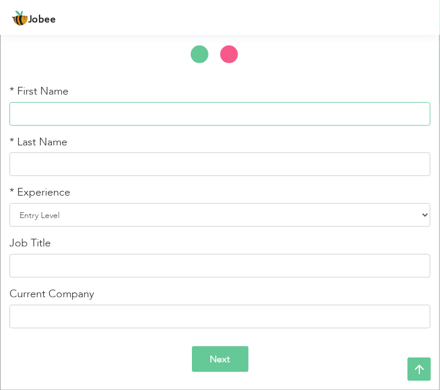 The width and height of the screenshot is (440, 390). I want to click on span: Jobee, so click(42, 20).